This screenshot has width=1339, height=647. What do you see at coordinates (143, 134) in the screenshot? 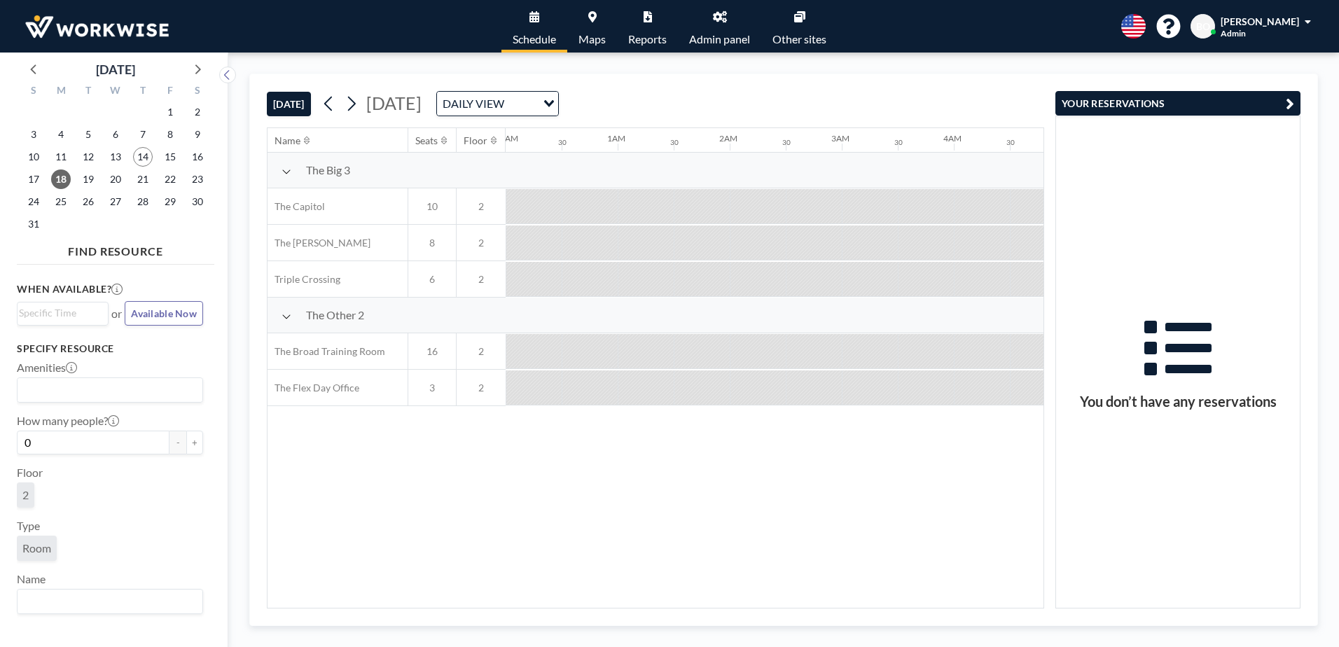
I see `span: Thursday, August 7, 2025` at bounding box center [143, 134].